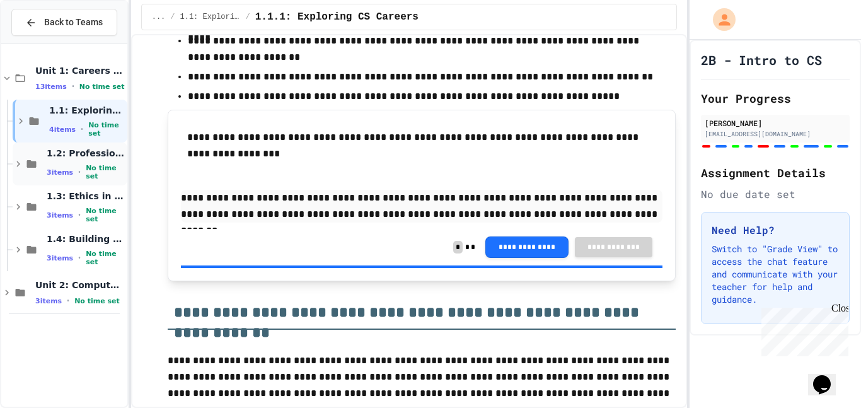 This screenshot has height=408, width=861. I want to click on span: 1.2: Professional Communication, so click(86, 153).